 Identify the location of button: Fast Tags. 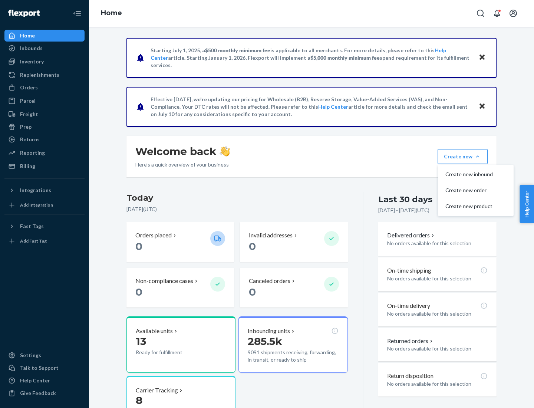
(44, 226).